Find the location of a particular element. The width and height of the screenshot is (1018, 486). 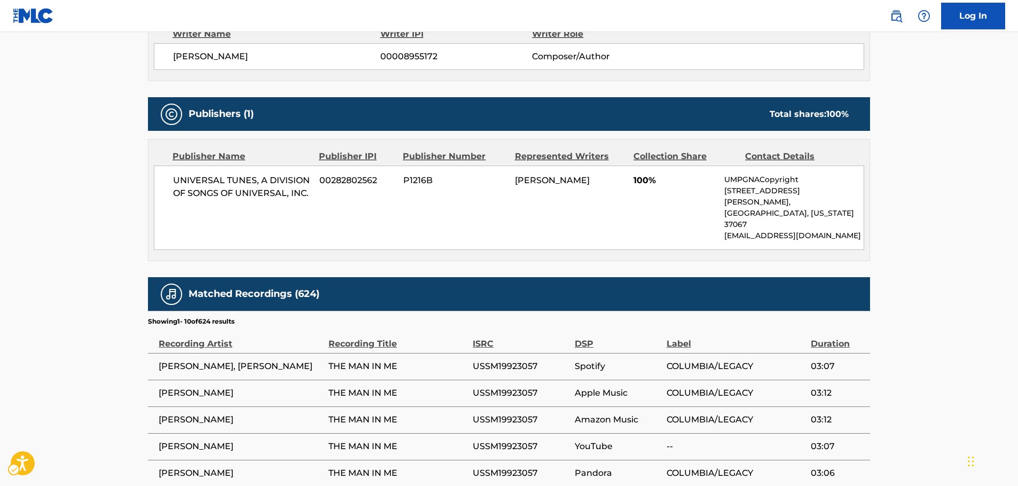

span: UNIVERSAL TUNES, A DIVISION OF SONGS OF UNIVERSAL, INC. is located at coordinates (242, 187).